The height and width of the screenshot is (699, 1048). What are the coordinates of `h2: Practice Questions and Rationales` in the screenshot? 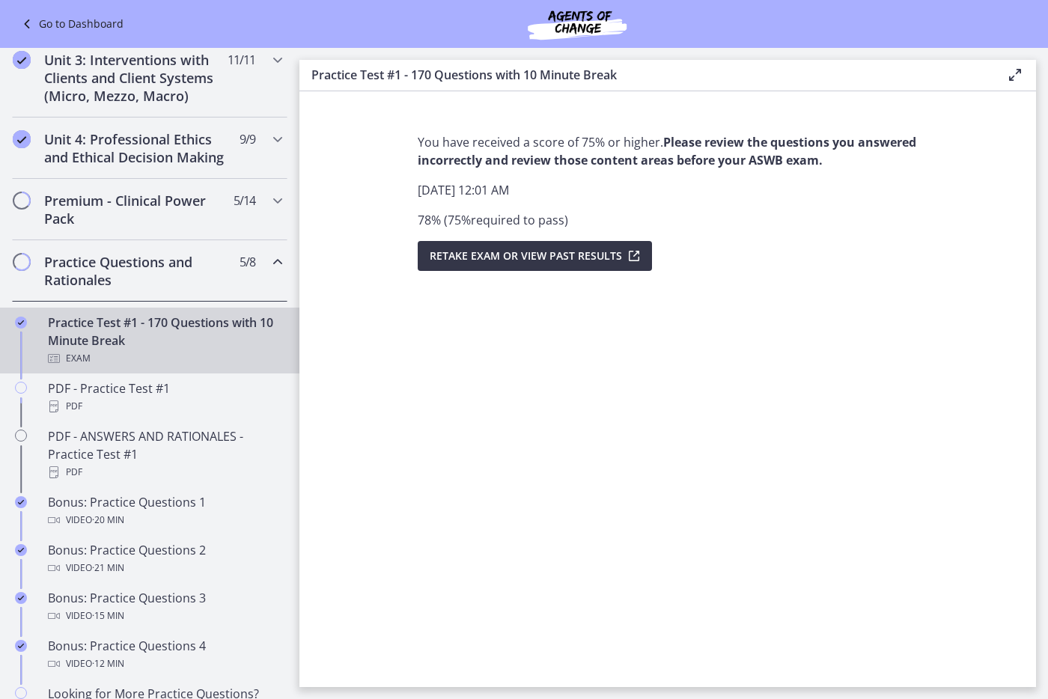 It's located at (136, 271).